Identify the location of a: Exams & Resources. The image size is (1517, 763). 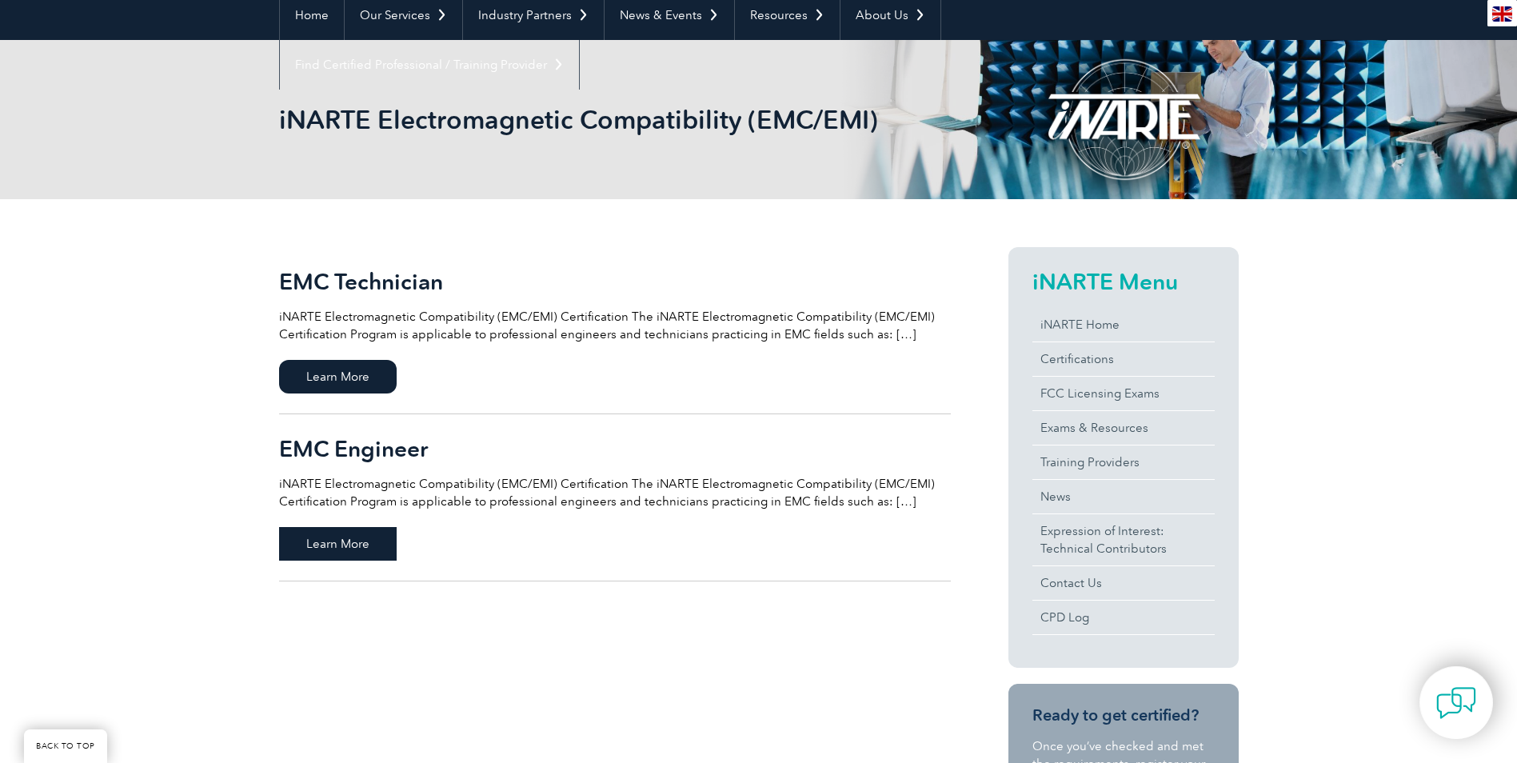
(1124, 428).